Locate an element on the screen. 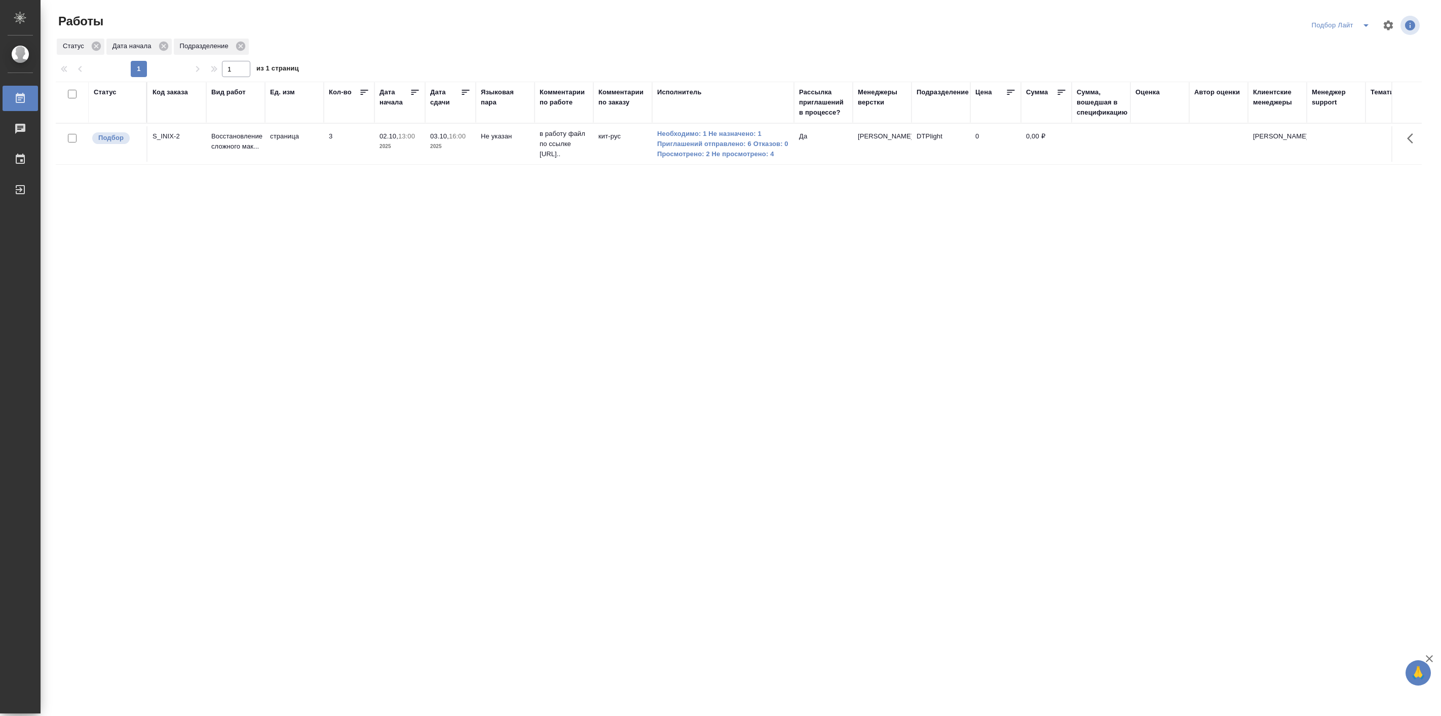 This screenshot has width=1441, height=716. td: 0,00 ₽ is located at coordinates (1047, 144).